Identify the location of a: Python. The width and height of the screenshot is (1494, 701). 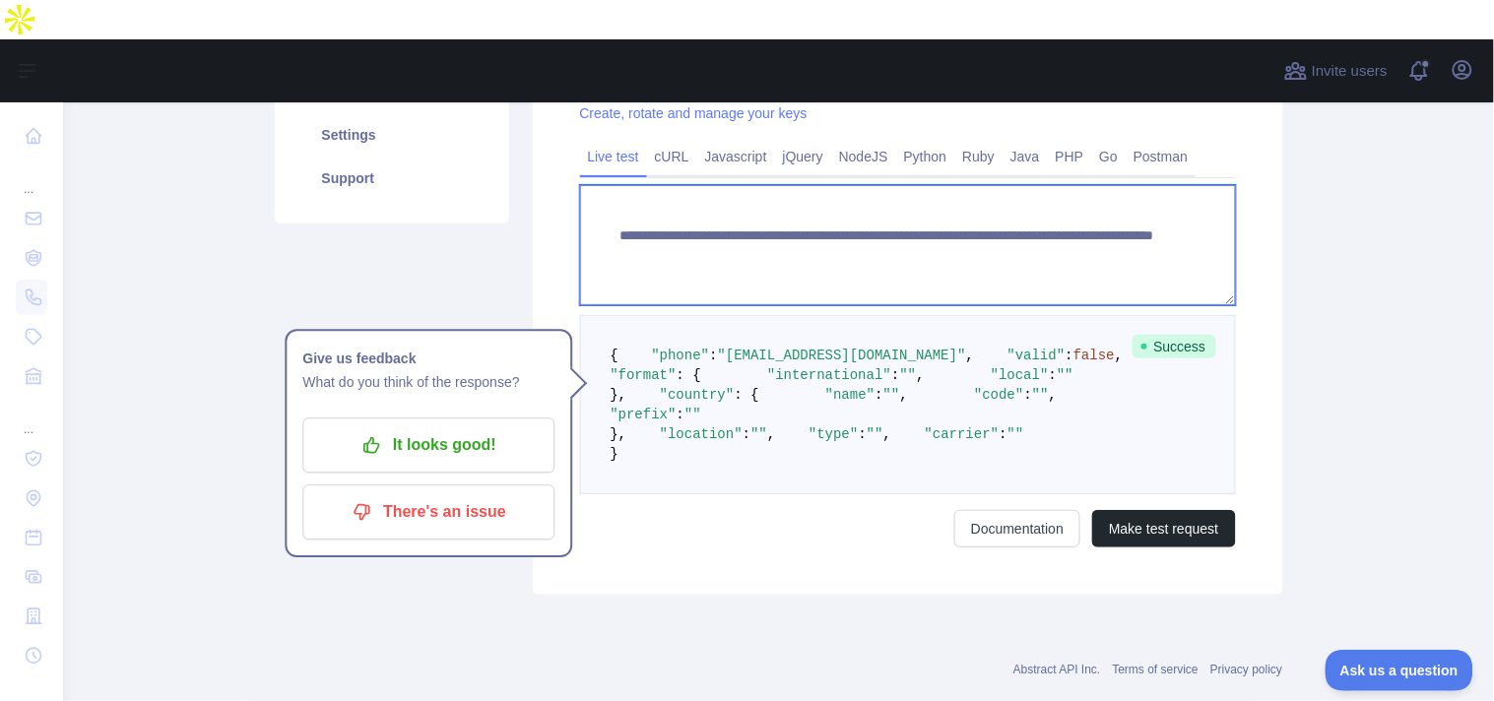
(926, 157).